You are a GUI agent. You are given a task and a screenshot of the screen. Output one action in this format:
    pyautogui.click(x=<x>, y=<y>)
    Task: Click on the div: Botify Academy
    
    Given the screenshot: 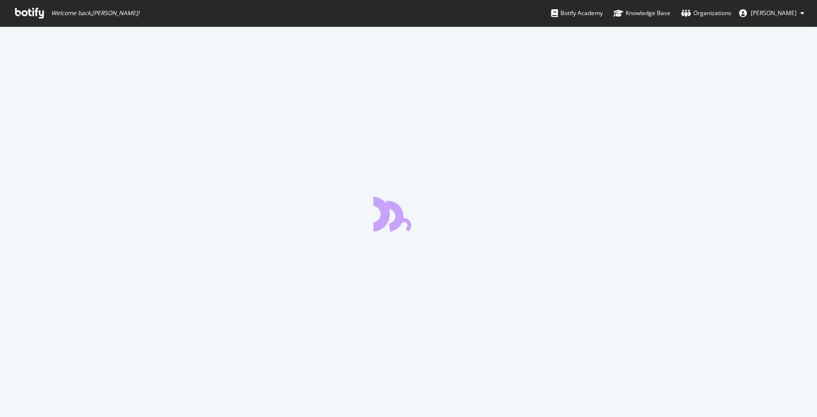 What is the action you would take?
    pyautogui.click(x=577, y=13)
    